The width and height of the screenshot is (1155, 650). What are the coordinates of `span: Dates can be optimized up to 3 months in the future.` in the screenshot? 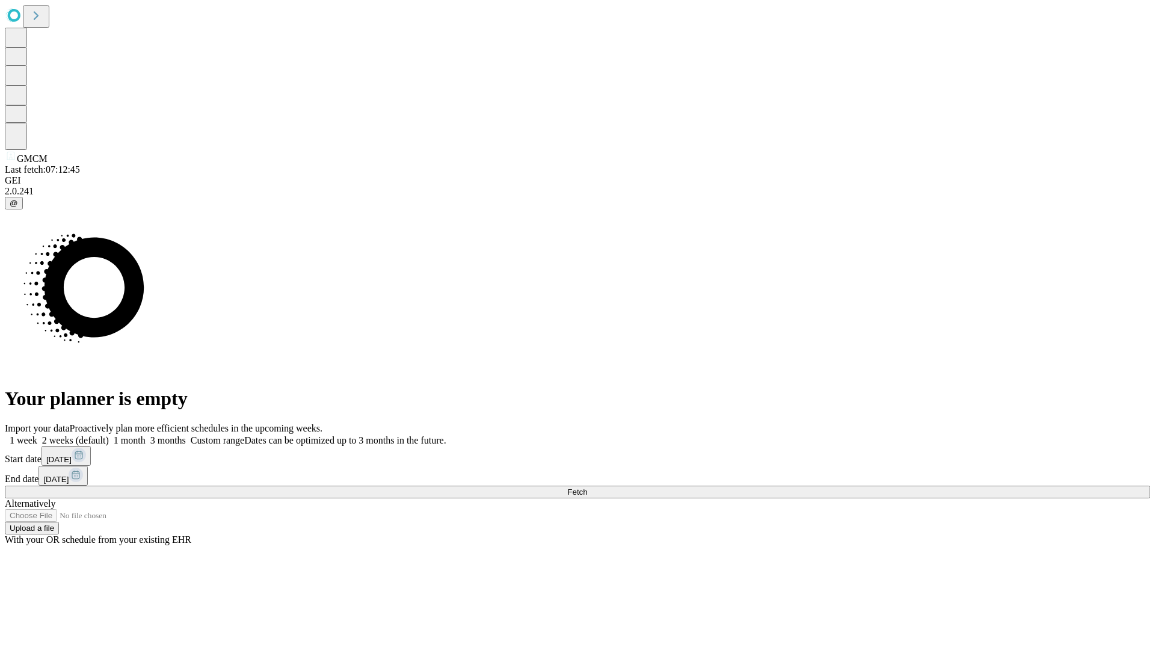 It's located at (345, 440).